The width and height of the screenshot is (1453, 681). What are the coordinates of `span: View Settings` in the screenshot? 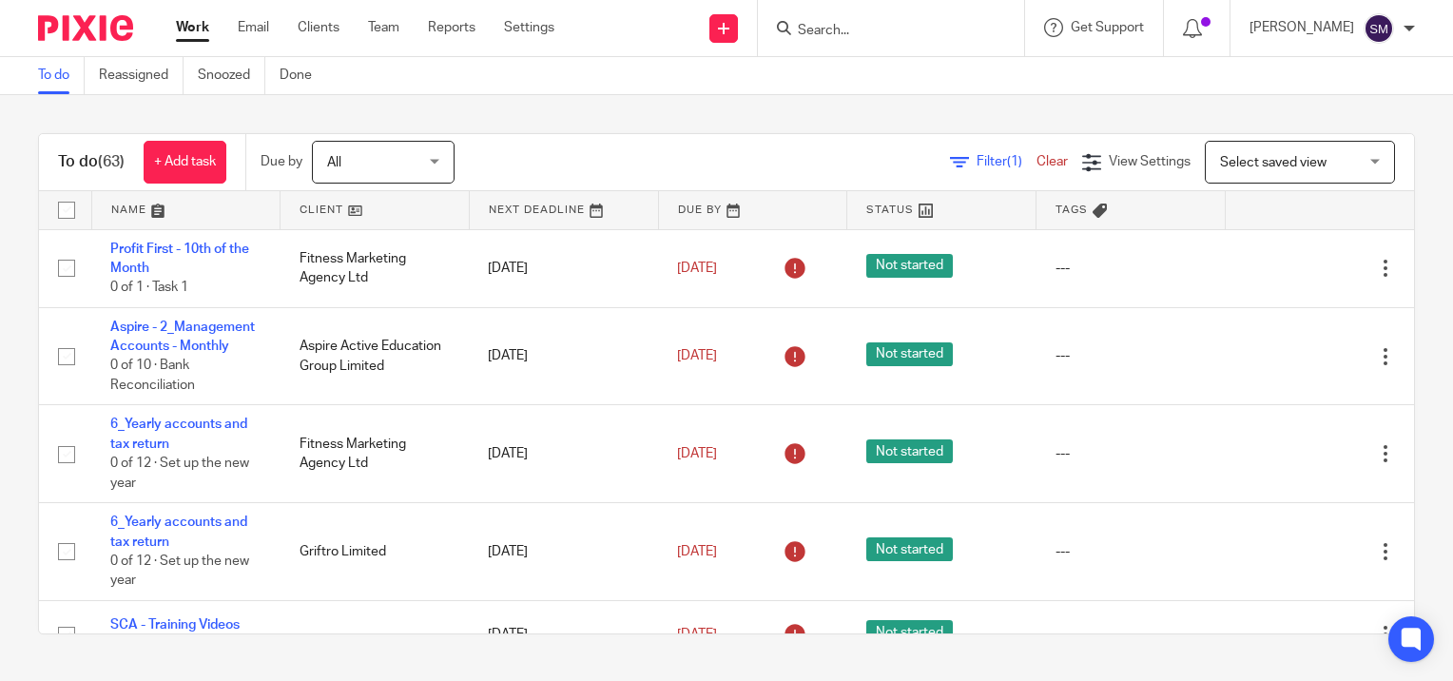 It's located at (1150, 162).